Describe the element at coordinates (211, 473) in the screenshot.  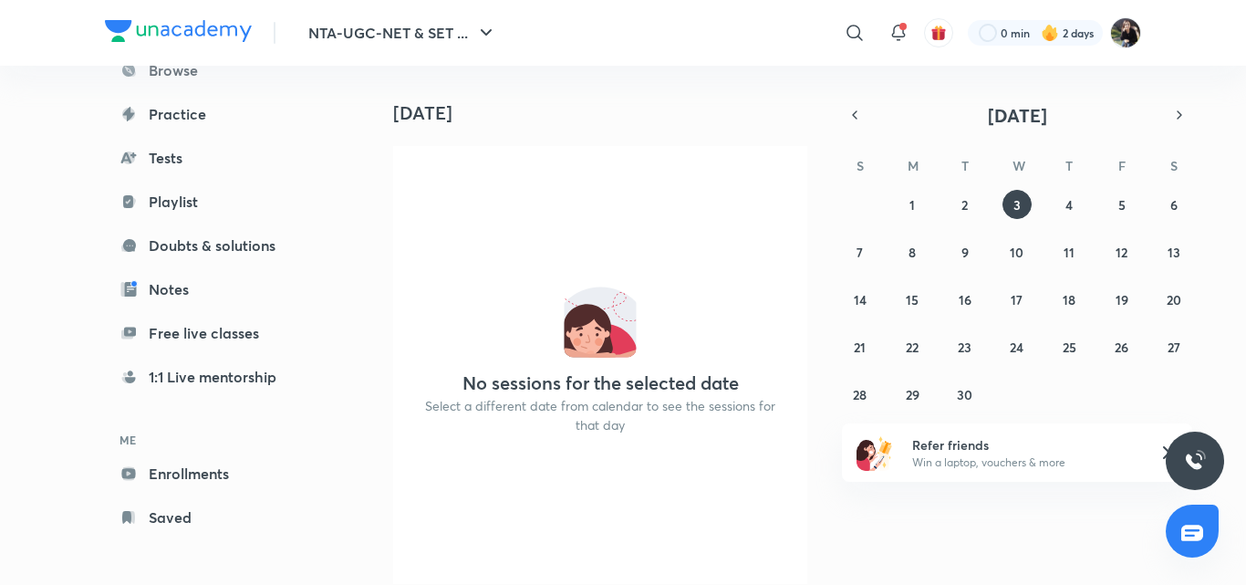
I see `a: Enrollments` at that location.